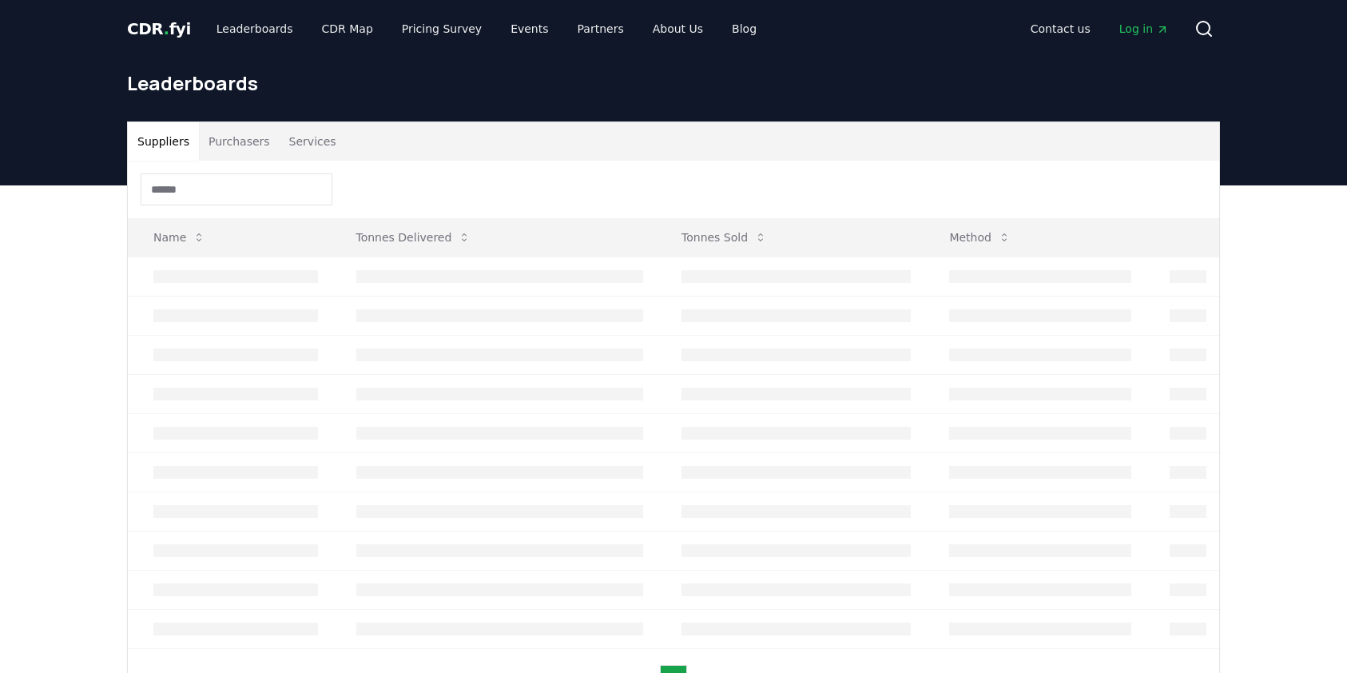  I want to click on button: Suppliers, so click(163, 141).